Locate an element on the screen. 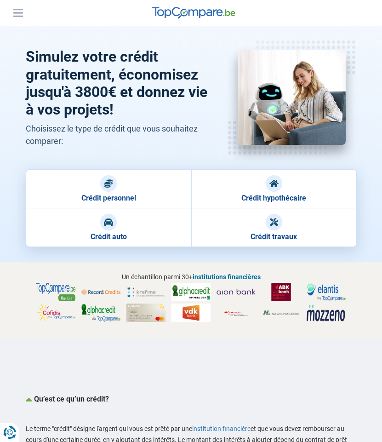 This screenshot has width=382, height=442. img: Crédit hypothécaire is located at coordinates (274, 183).